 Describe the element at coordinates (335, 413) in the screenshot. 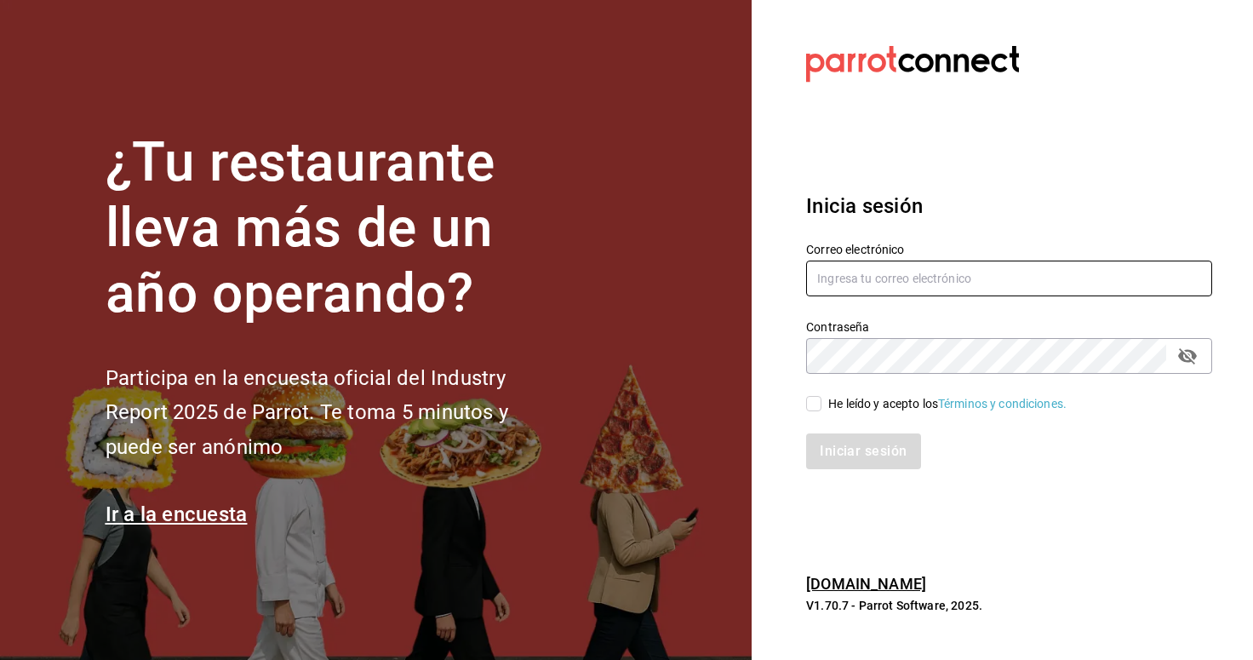

I see `h2: Participa en la encuesta oficial del Industry Report 2025 de Parrot. Te toma 5 minutos y puede se...` at that location.